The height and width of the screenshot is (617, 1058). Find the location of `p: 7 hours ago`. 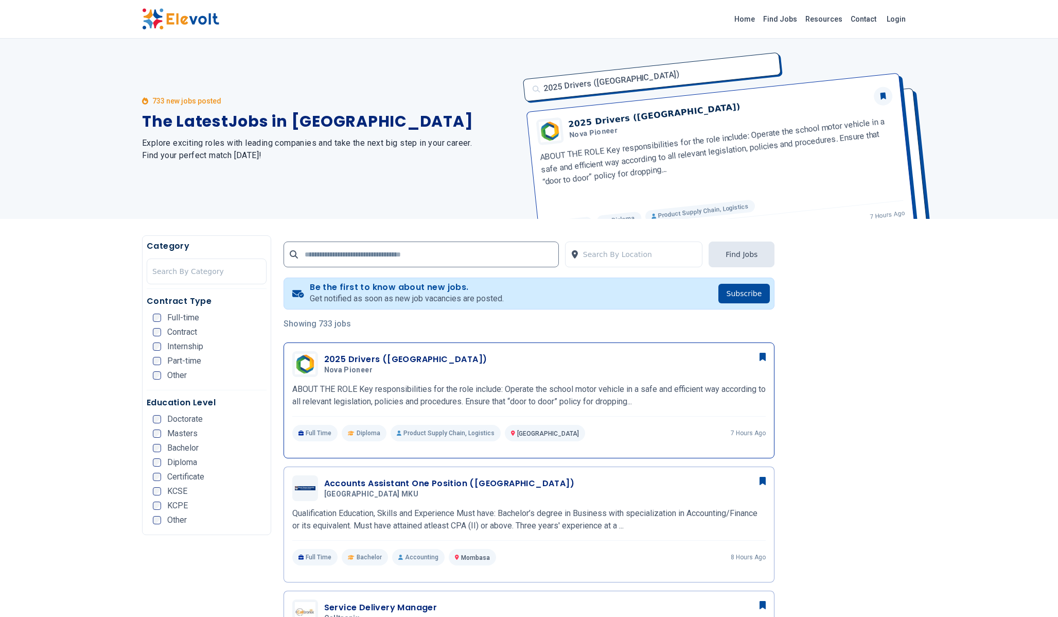

p: 7 hours ago is located at coordinates (748, 433).